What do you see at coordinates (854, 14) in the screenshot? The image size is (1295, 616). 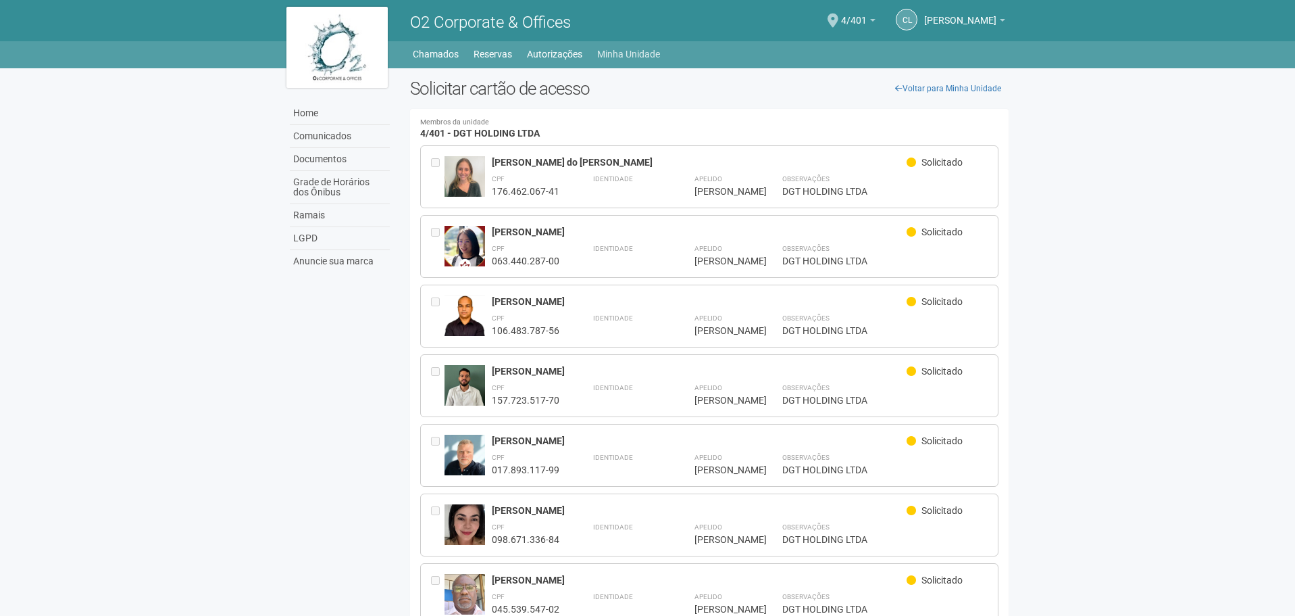 I see `span: 4/401` at bounding box center [854, 14].